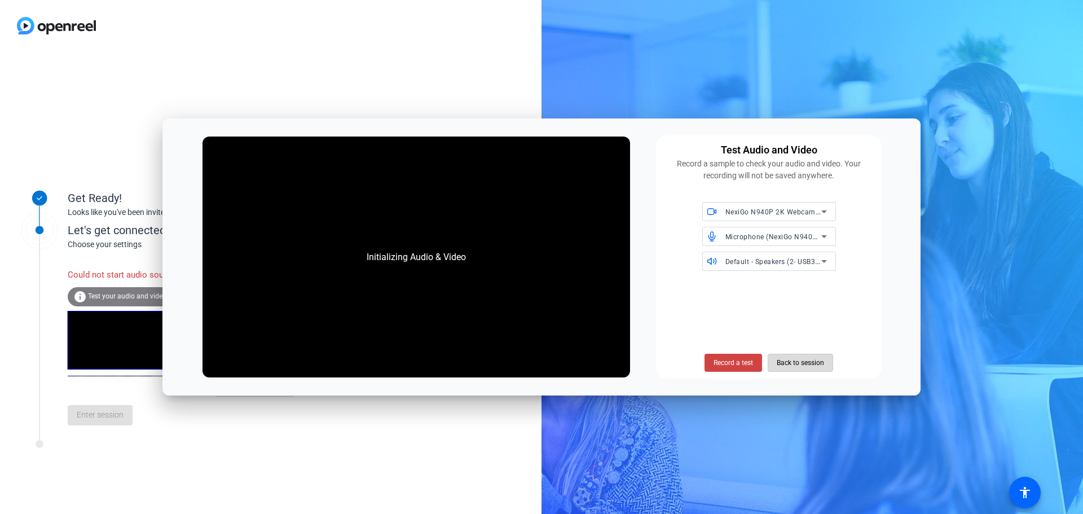 The height and width of the screenshot is (514, 1083). What do you see at coordinates (130, 275) in the screenshot?
I see `div: Could not start audio source` at bounding box center [130, 275].